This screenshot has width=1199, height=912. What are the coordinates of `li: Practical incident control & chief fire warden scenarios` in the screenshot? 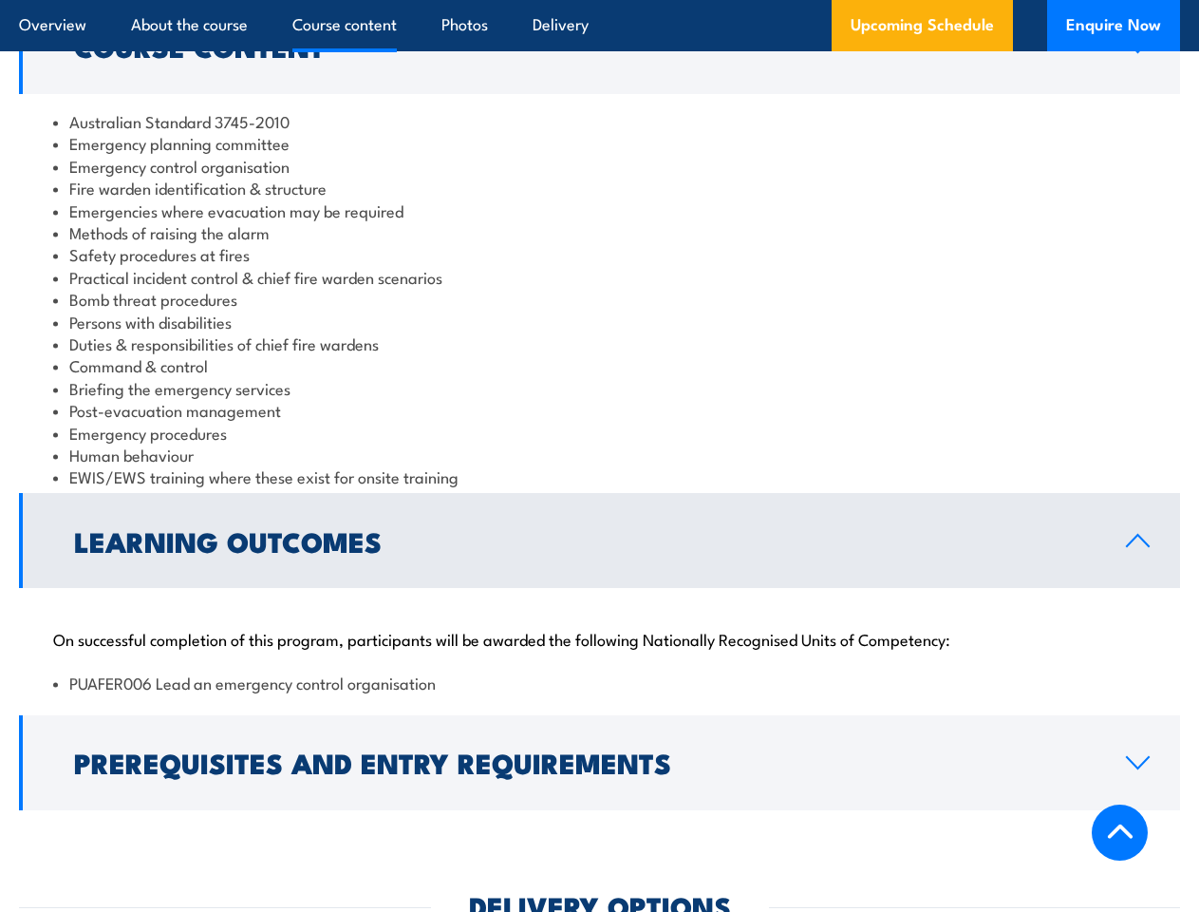 It's located at (599, 276).